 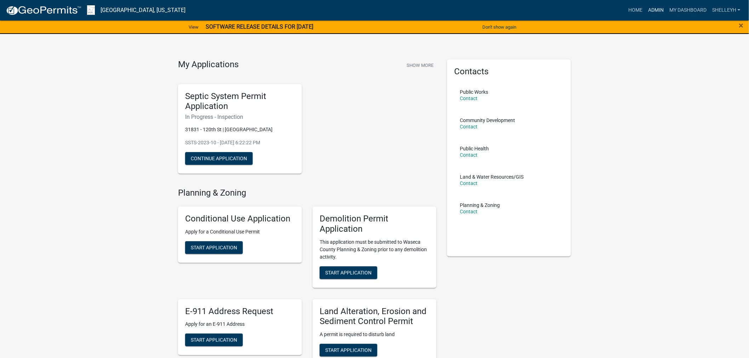 What do you see at coordinates (208, 65) in the screenshot?
I see `h4: My Applications` at bounding box center [208, 65].